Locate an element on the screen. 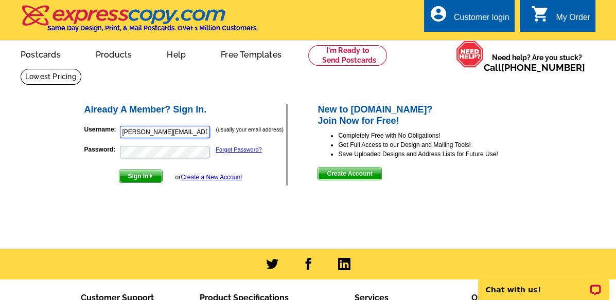 The height and width of the screenshot is (300, 616). a: Free Templates is located at coordinates (251, 53).